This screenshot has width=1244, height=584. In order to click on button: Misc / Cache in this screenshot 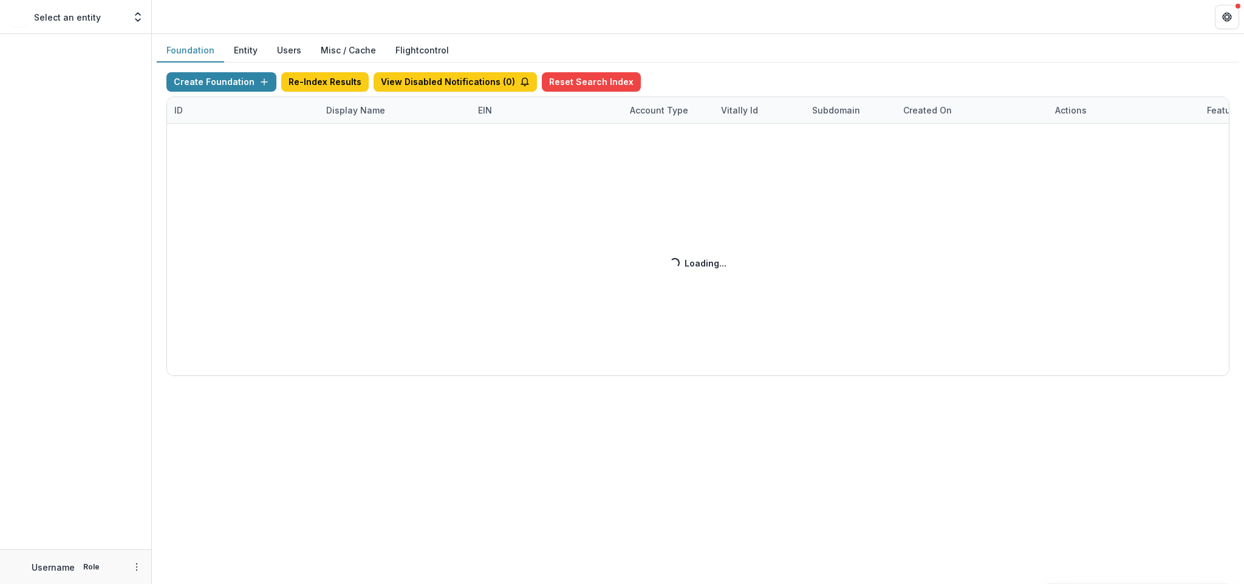, I will do `click(348, 50)`.